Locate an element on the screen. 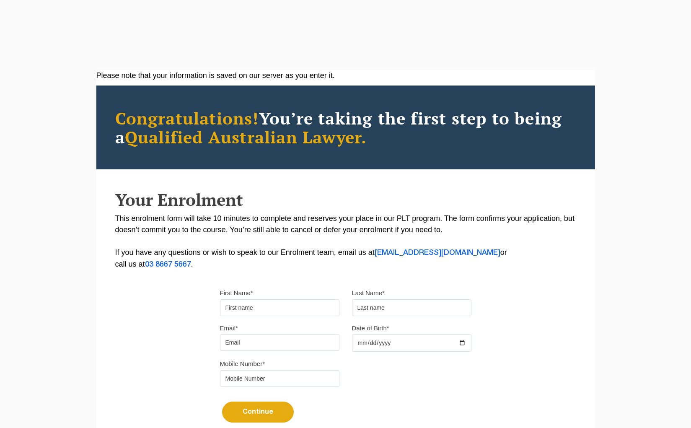  input: First name is located at coordinates (280, 308).